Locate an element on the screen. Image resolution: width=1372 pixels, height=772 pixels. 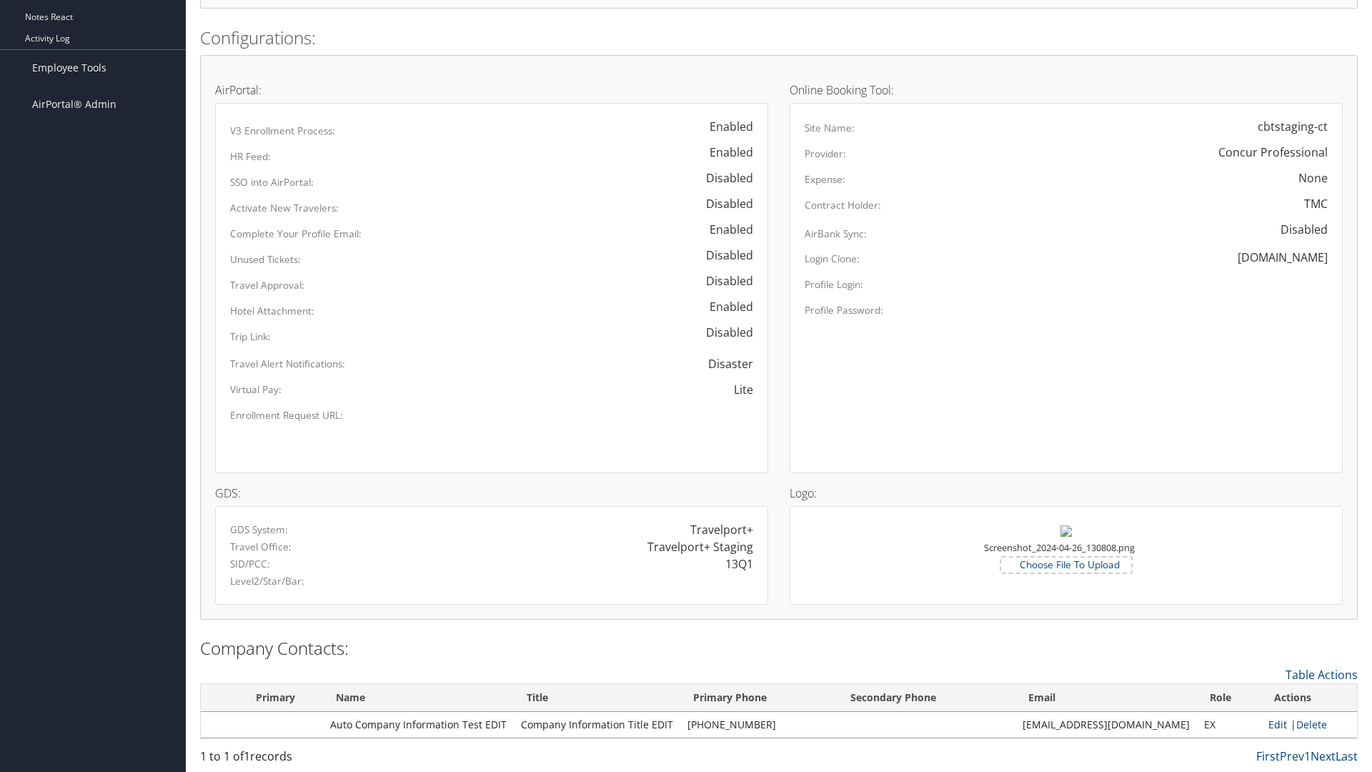
span: Employee Tools is located at coordinates (69, 68).